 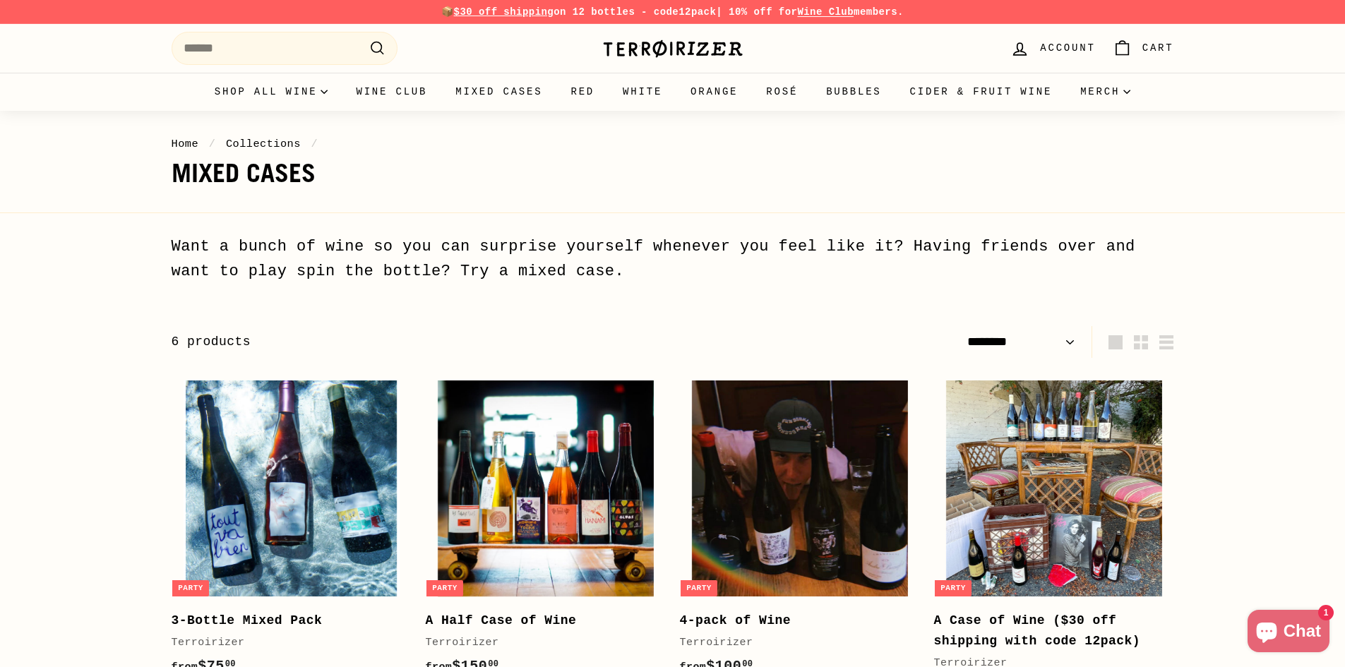 I want to click on h1: Mixed Cases, so click(x=673, y=174).